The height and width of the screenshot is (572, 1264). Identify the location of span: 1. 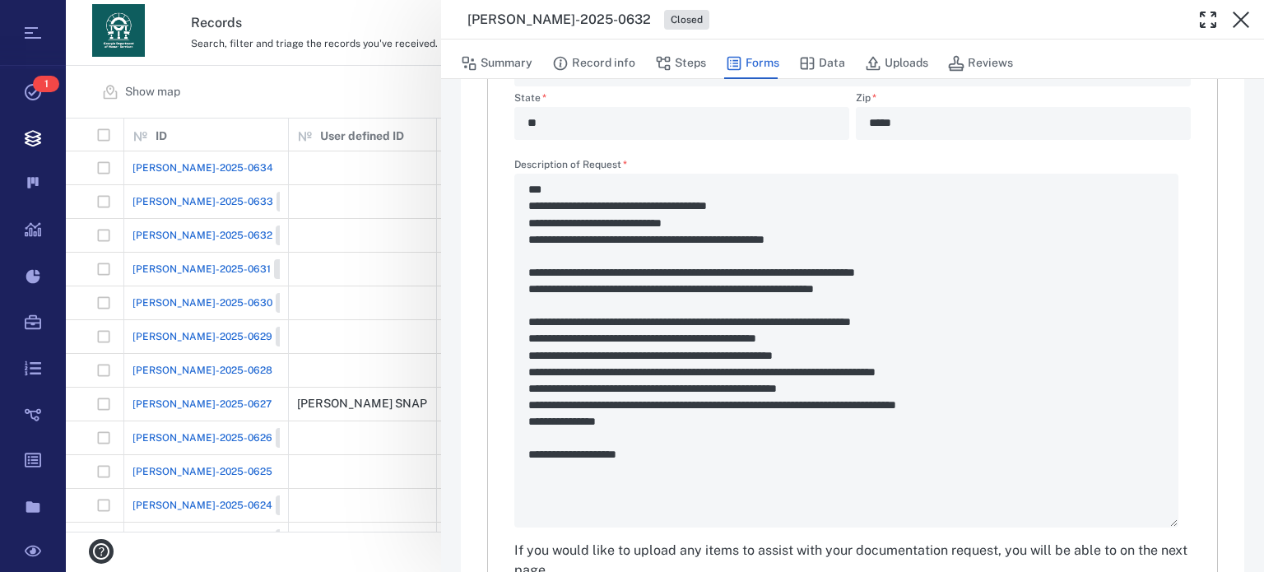
(46, 84).